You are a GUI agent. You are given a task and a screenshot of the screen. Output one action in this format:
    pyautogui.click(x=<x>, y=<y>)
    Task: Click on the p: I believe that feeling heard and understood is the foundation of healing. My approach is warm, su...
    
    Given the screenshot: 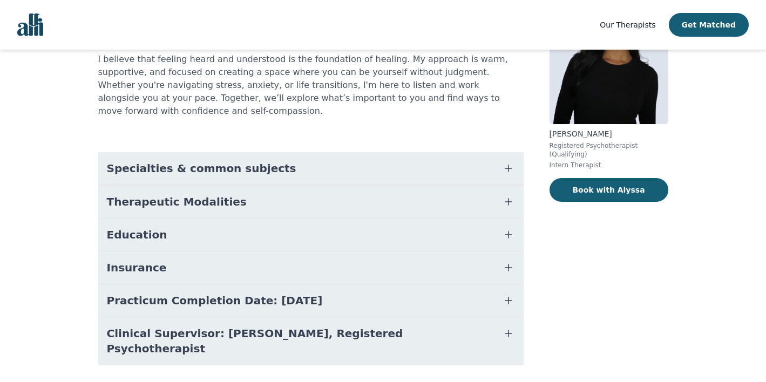 What is the action you would take?
    pyautogui.click(x=311, y=85)
    